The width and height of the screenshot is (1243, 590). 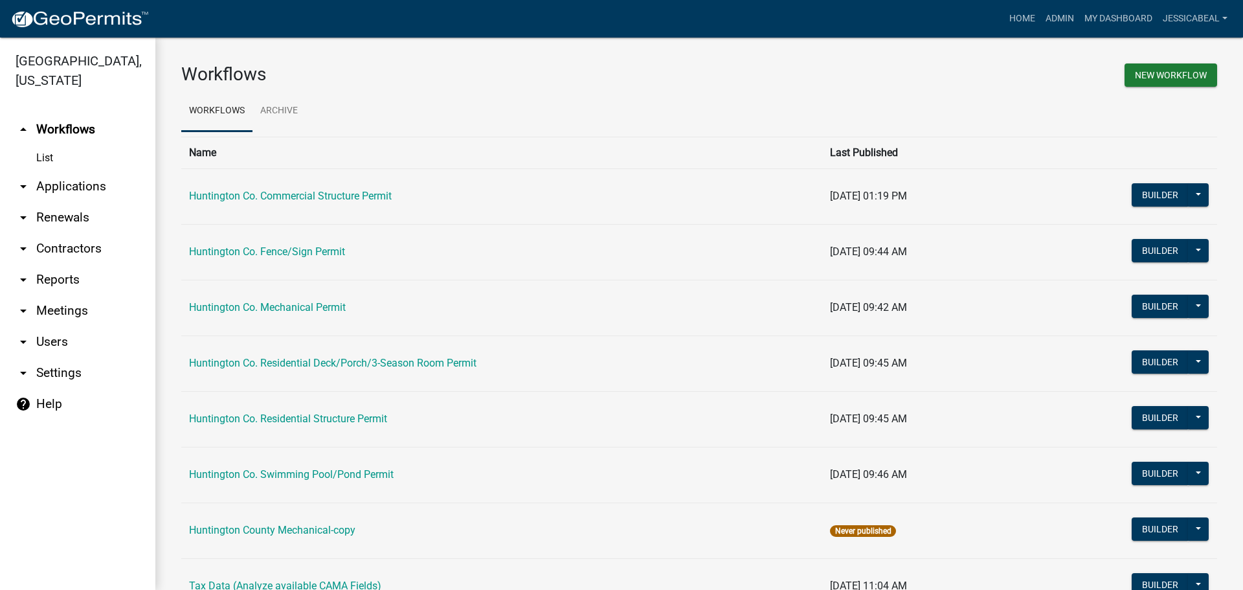 I want to click on a: Huntington County Mechanical-copy, so click(x=272, y=530).